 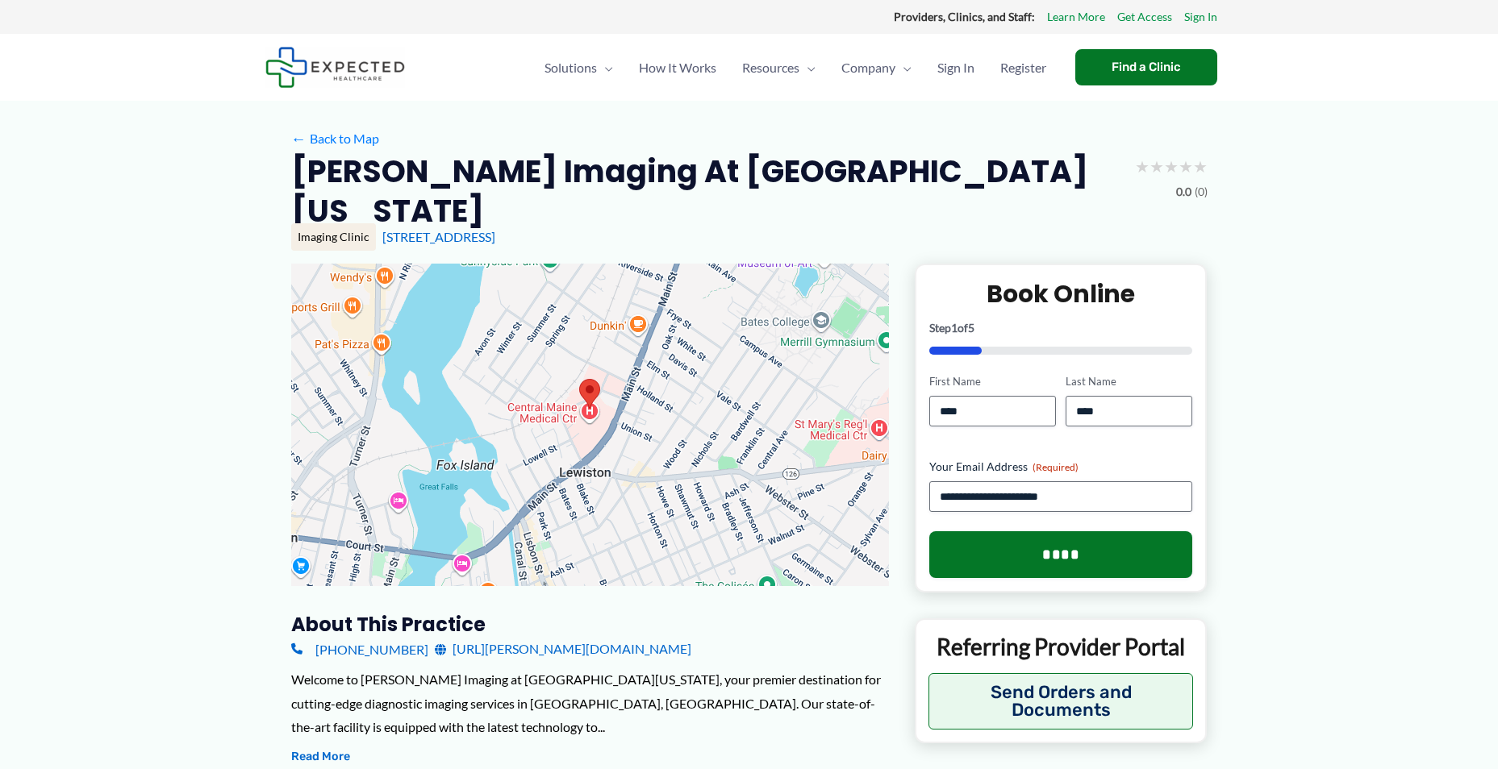 I want to click on label: First Name, so click(x=992, y=381).